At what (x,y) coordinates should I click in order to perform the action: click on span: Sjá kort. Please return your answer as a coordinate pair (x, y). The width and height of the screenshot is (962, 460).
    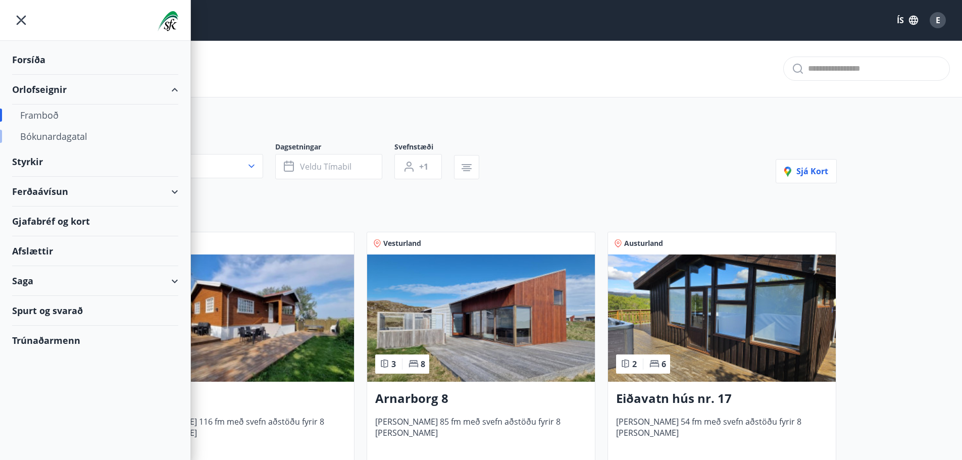
    Looking at the image, I should click on (806, 171).